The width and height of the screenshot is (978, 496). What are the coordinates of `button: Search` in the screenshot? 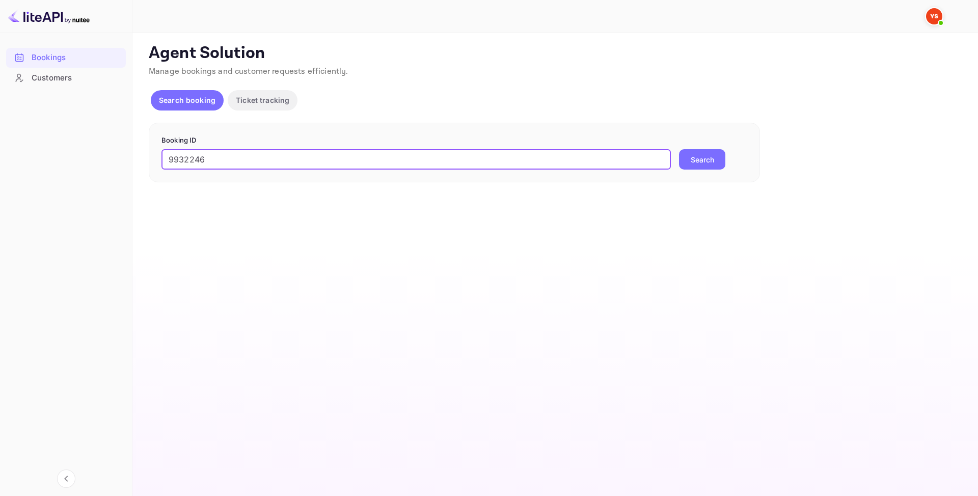 It's located at (702, 159).